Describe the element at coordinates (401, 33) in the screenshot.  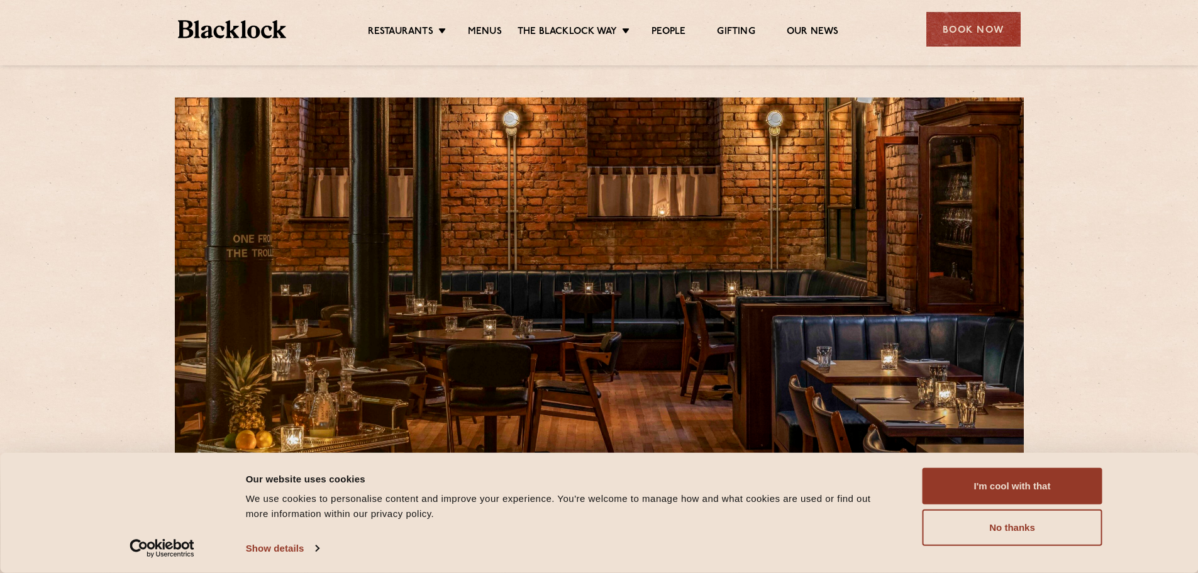
I see `a: Restaurants` at that location.